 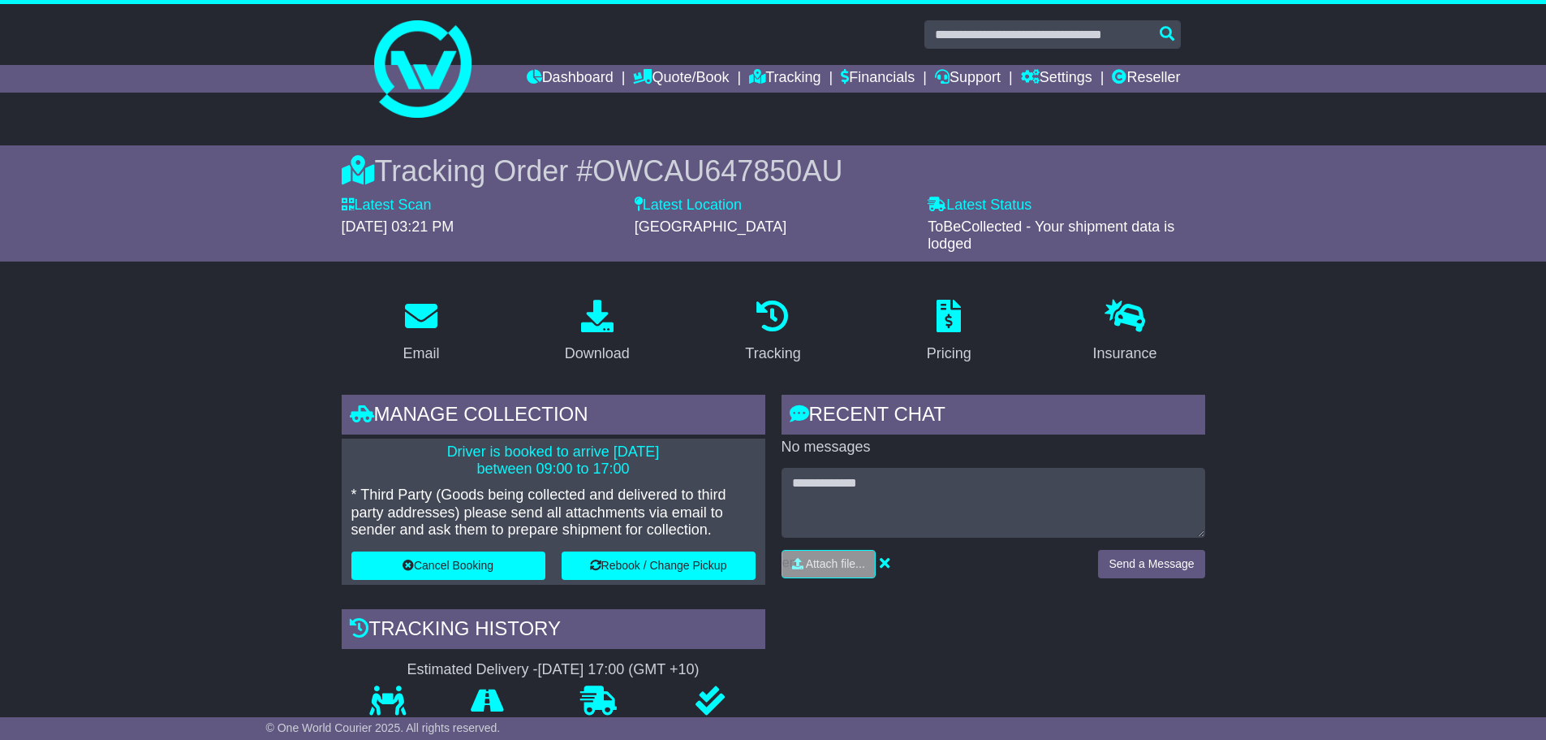 I want to click on a: Dashboard, so click(x=570, y=79).